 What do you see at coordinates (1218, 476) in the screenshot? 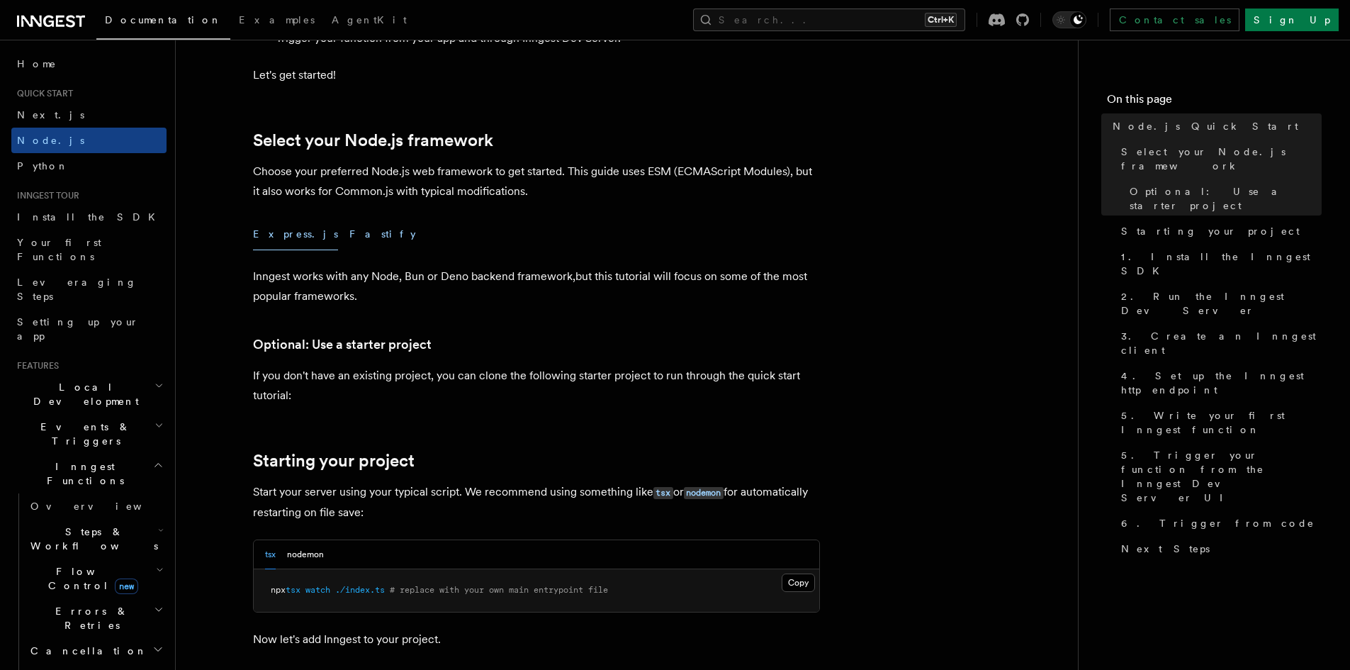
I see `a: 5. Trigger your function from the Inngest Dev Server UI` at bounding box center [1218, 476].